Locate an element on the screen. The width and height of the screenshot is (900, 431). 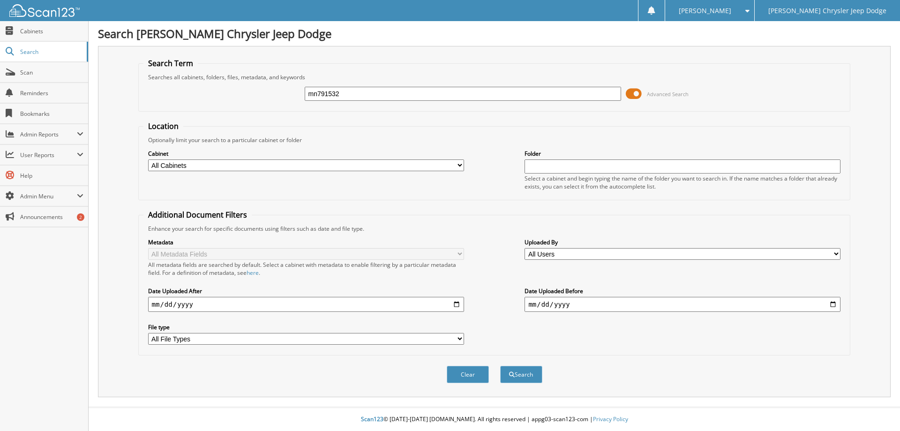
span: Cabinets is located at coordinates (52, 31).